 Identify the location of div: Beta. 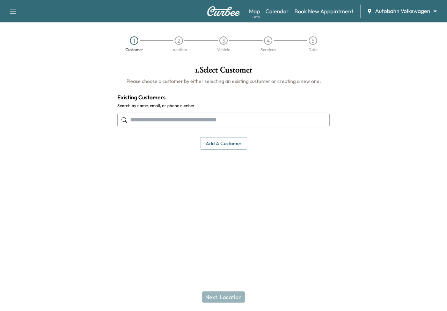
(256, 17).